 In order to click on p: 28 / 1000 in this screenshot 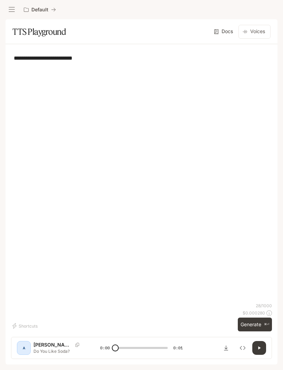, I will do `click(263, 305)`.